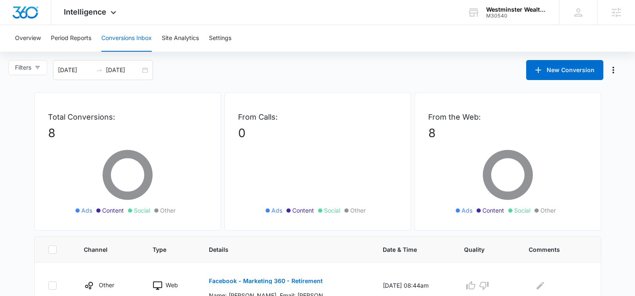  Describe the element at coordinates (180, 38) in the screenshot. I see `button: Site Analytics` at that location.